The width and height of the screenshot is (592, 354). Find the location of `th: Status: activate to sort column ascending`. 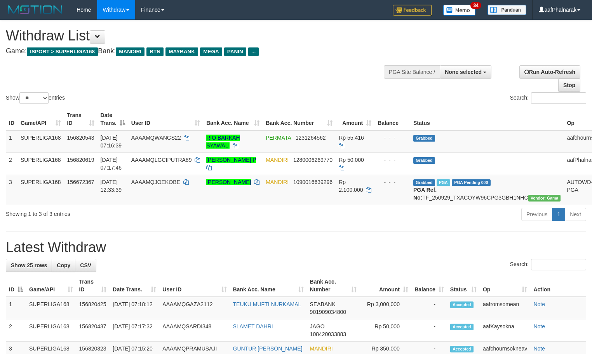

th: Status: activate to sort column ascending is located at coordinates (464, 285).